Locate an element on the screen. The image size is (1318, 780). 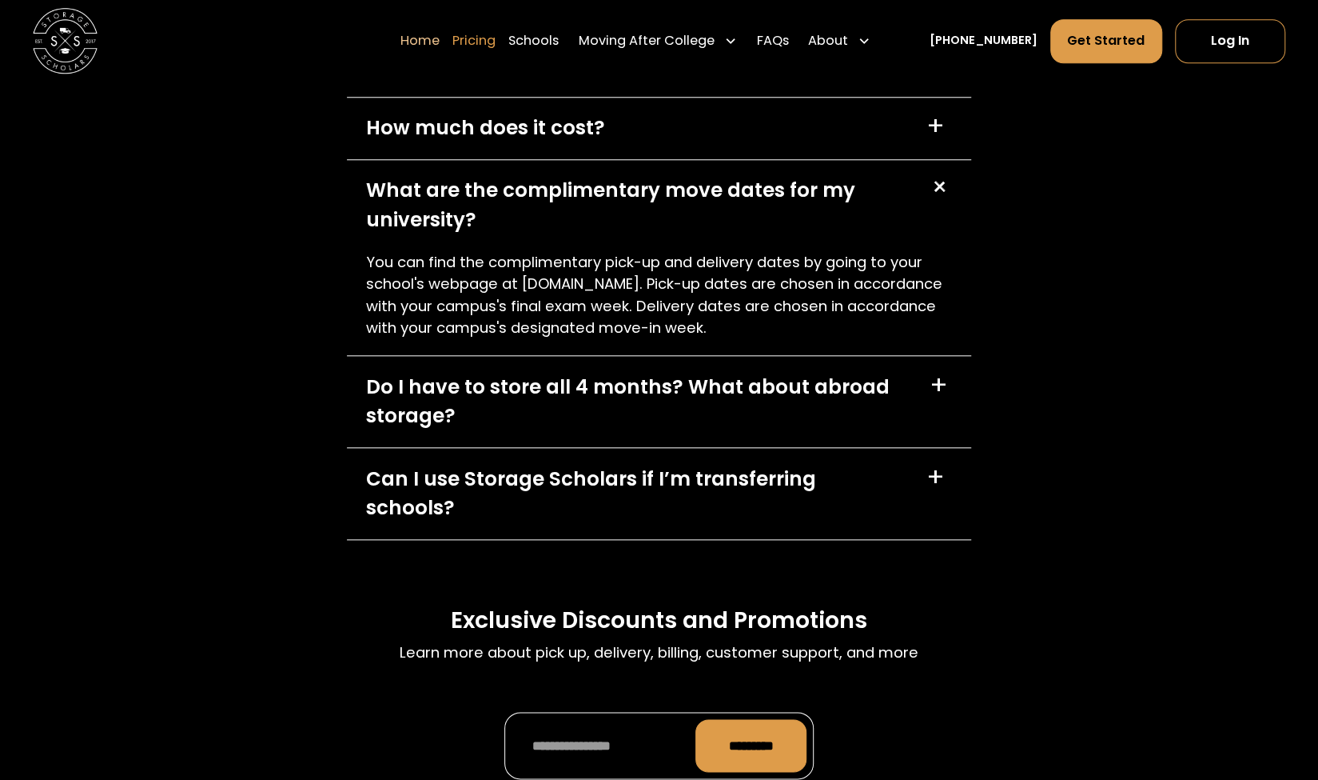
a: Pricing is located at coordinates (474, 40).